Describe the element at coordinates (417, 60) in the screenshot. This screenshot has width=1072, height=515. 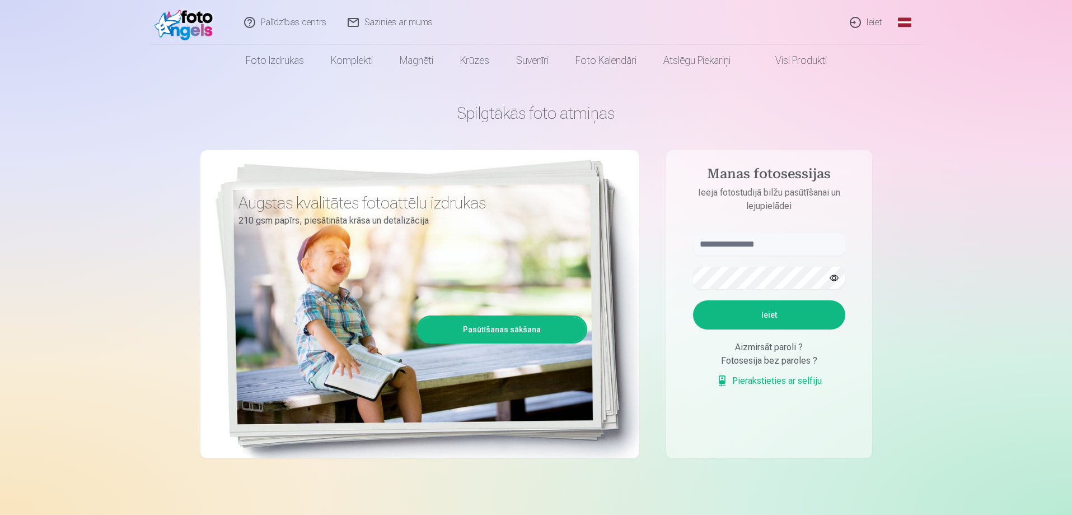
I see `a: Magnēti` at that location.